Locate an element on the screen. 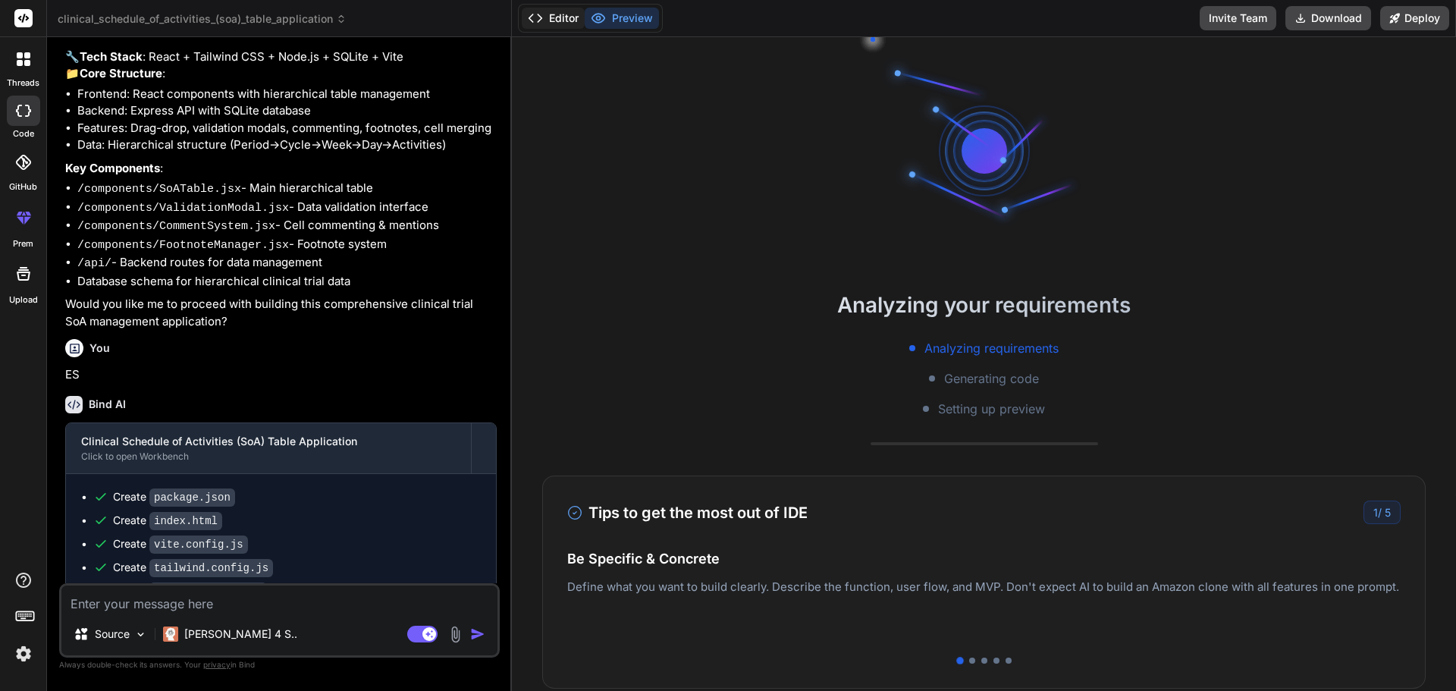 This screenshot has width=1456, height=691. h2: Analyzing your requirements is located at coordinates (983, 305).